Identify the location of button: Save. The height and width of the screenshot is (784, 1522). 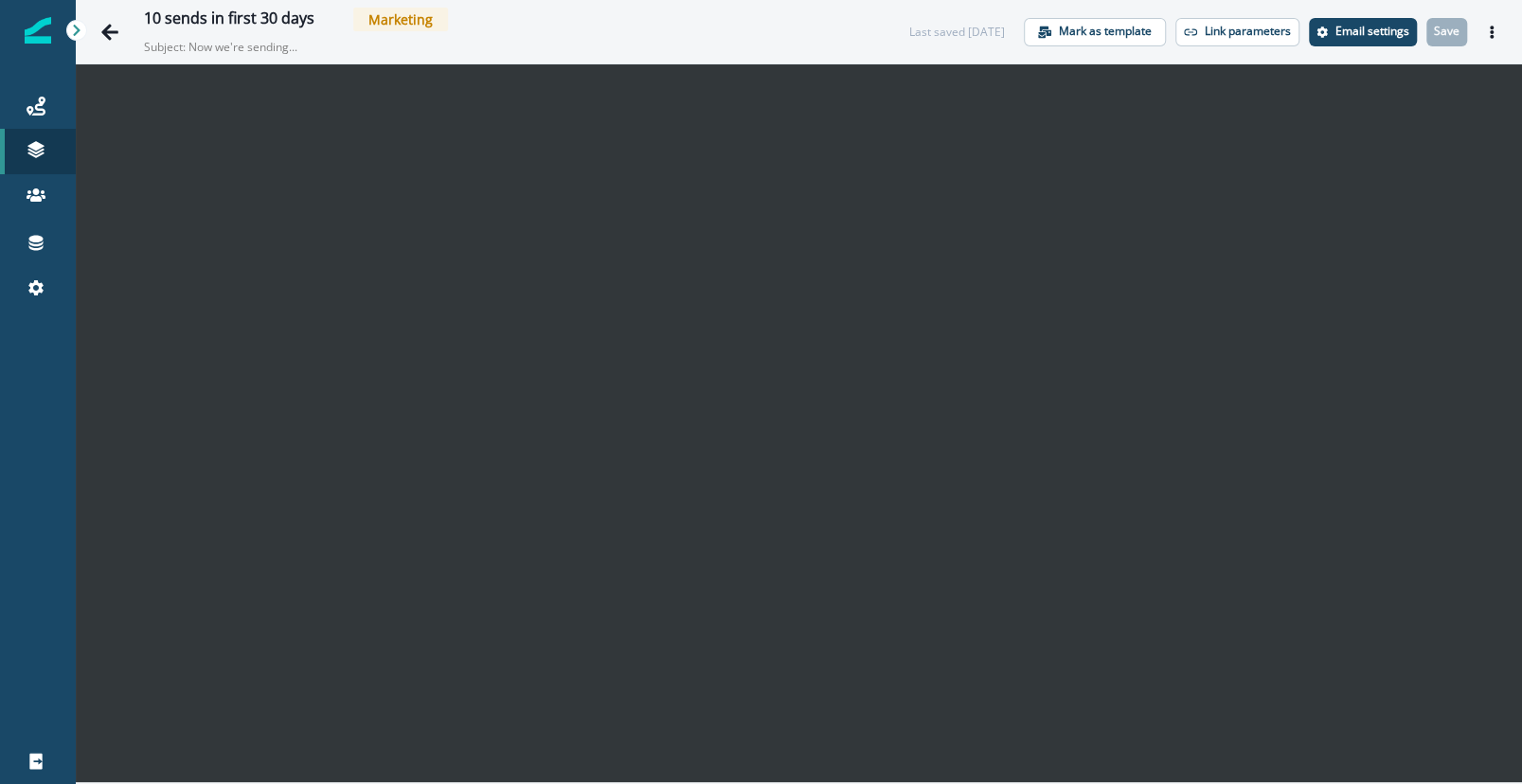
(1446, 32).